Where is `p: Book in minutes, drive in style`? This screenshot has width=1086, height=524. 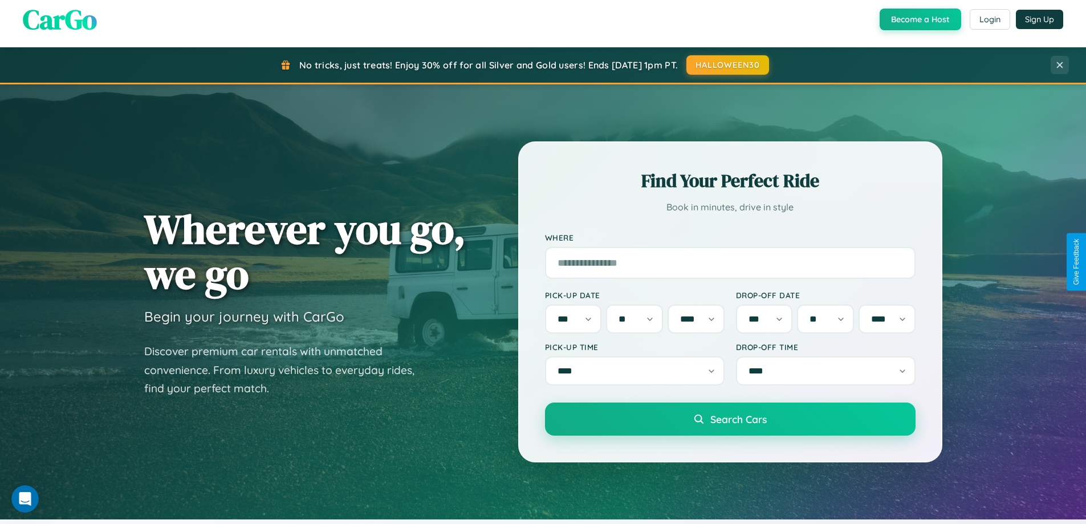
p: Book in minutes, drive in style is located at coordinates (731, 207).